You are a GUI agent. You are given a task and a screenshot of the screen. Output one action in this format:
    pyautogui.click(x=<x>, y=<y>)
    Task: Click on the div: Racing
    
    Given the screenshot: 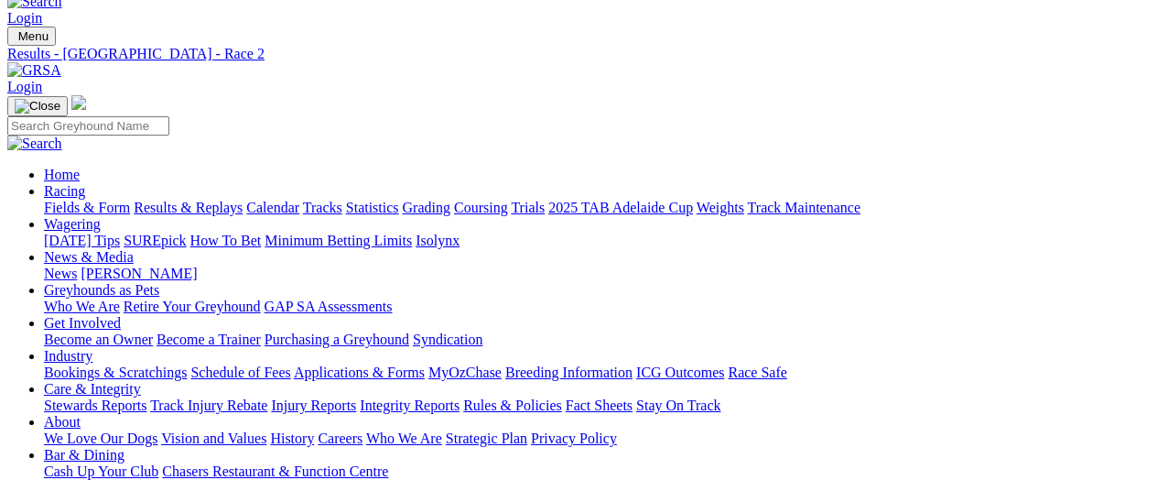 What is the action you would take?
    pyautogui.click(x=602, y=208)
    